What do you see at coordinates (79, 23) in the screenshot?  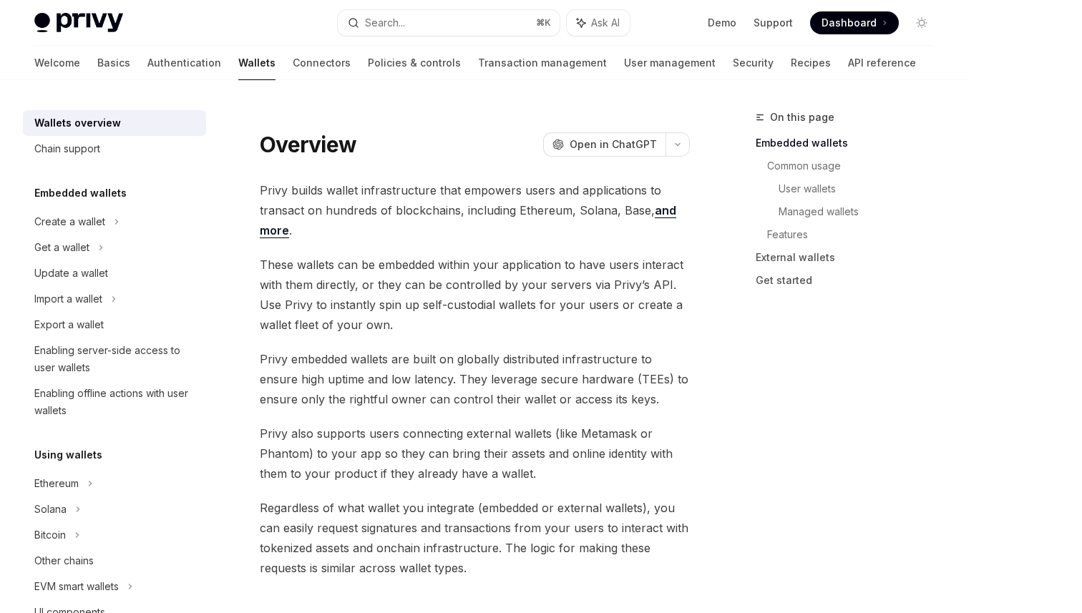 I see `img: light logo` at bounding box center [79, 23].